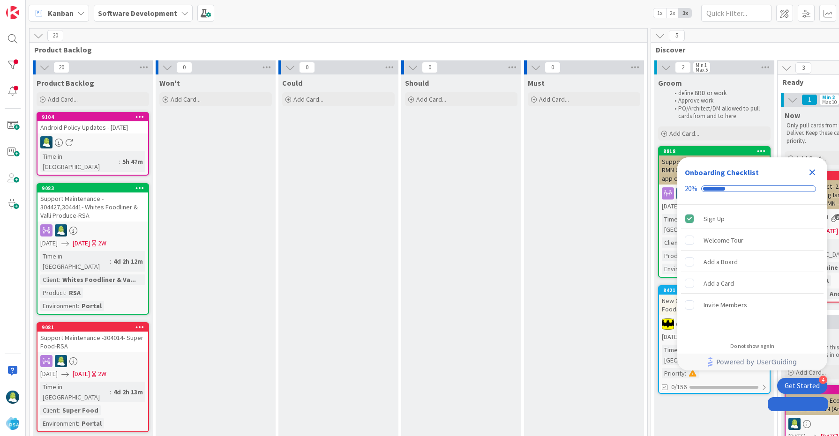  What do you see at coordinates (823, 380) in the screenshot?
I see `div: 4` at bounding box center [823, 380].